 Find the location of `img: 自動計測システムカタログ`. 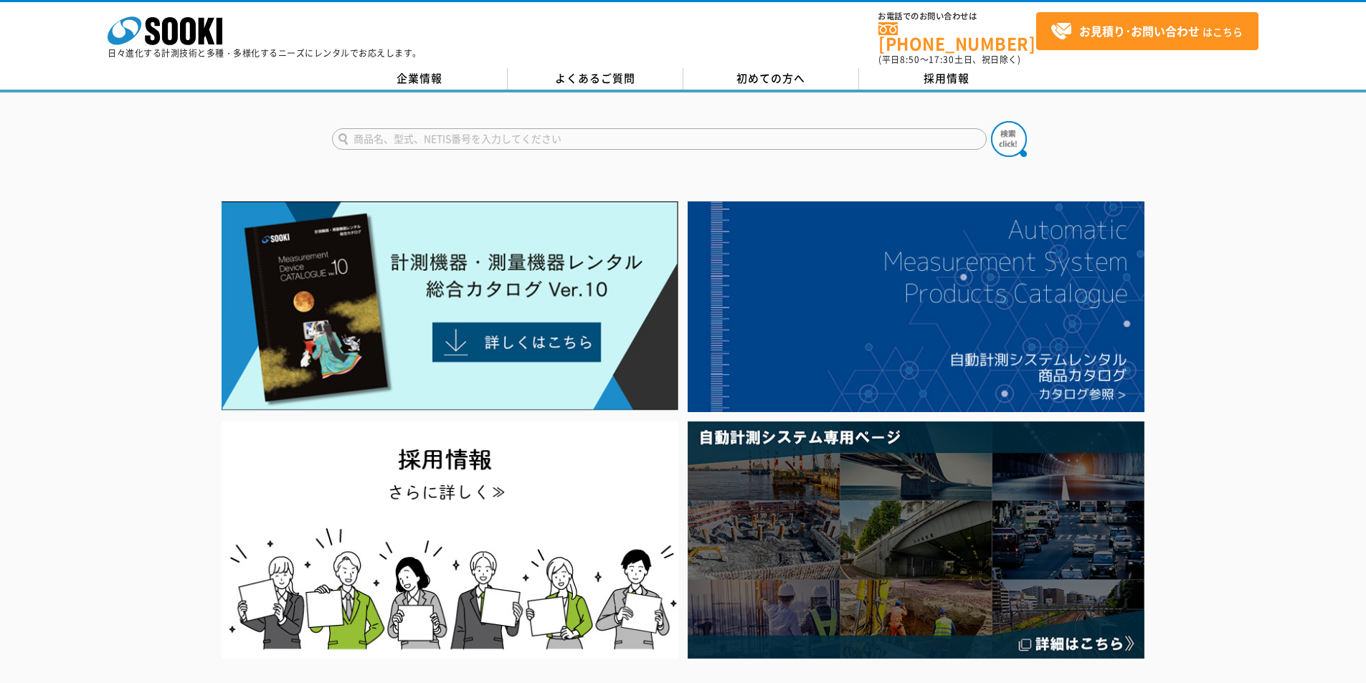

img: 自動計測システムカタログ is located at coordinates (916, 307).